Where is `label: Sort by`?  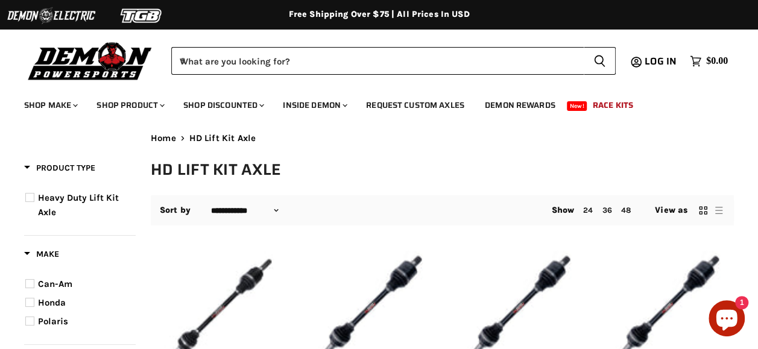 label: Sort by is located at coordinates (175, 210).